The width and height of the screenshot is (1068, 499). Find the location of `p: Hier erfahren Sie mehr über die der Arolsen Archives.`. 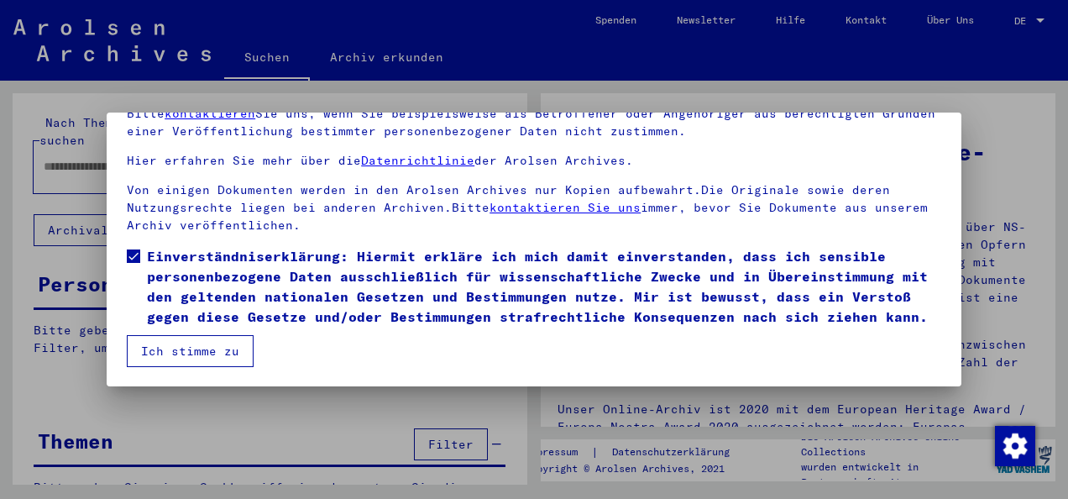

p: Hier erfahren Sie mehr über die der Arolsen Archives. is located at coordinates (534, 160).